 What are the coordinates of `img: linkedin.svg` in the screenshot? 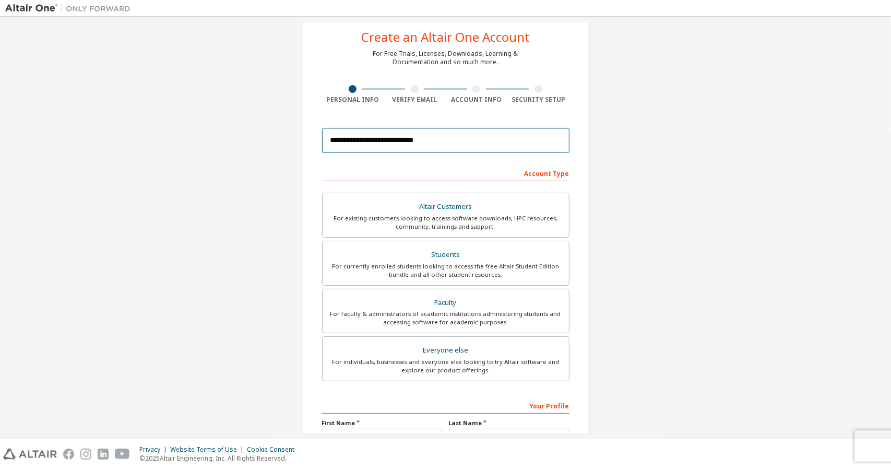 It's located at (103, 453).